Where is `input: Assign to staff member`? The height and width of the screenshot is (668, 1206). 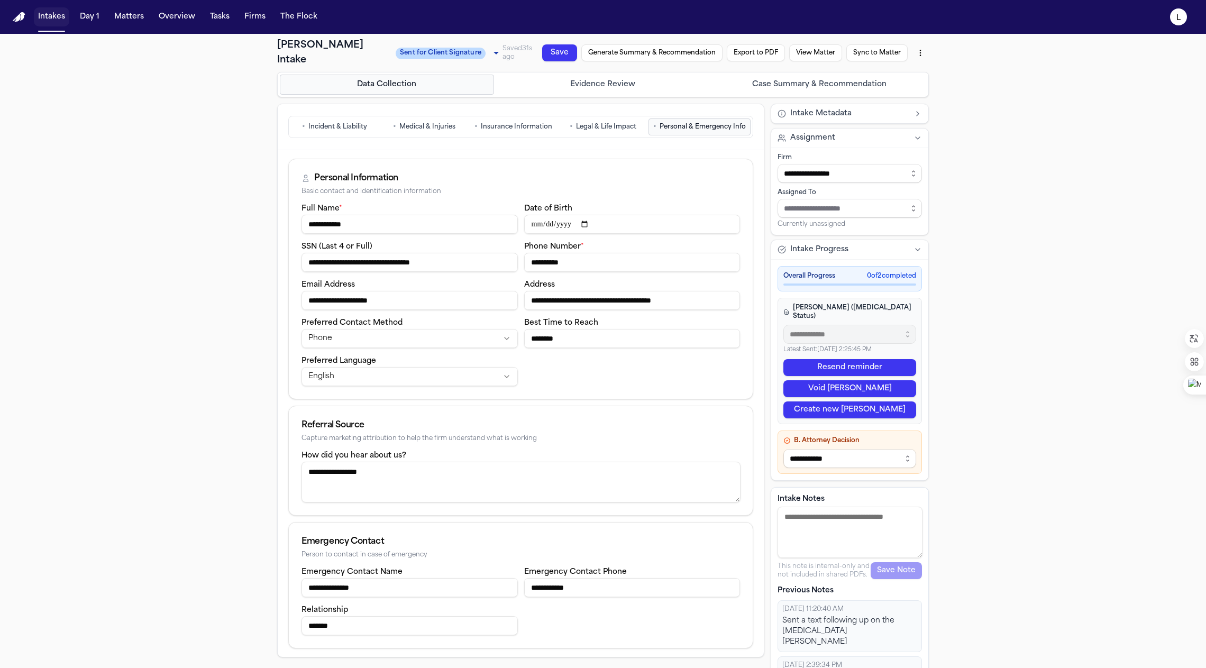
input: Assign to staff member is located at coordinates (850, 208).